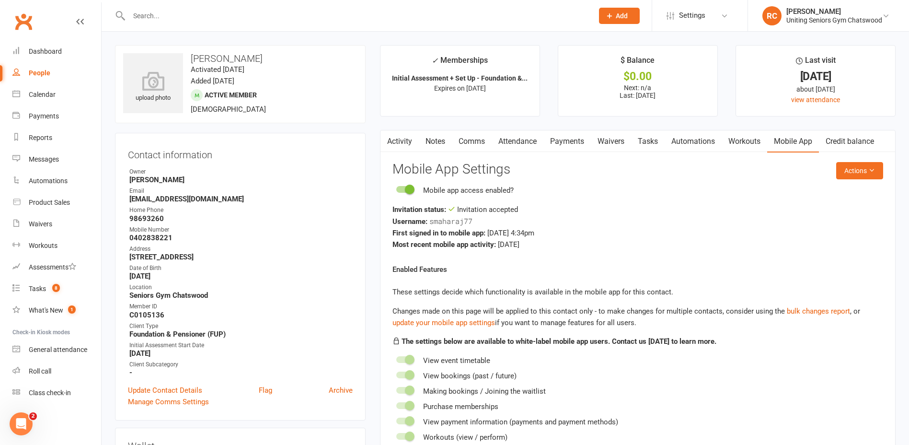 Image resolution: width=909 pixels, height=445 pixels. What do you see at coordinates (457, 360) in the screenshot?
I see `span: View event timetable` at bounding box center [457, 360].